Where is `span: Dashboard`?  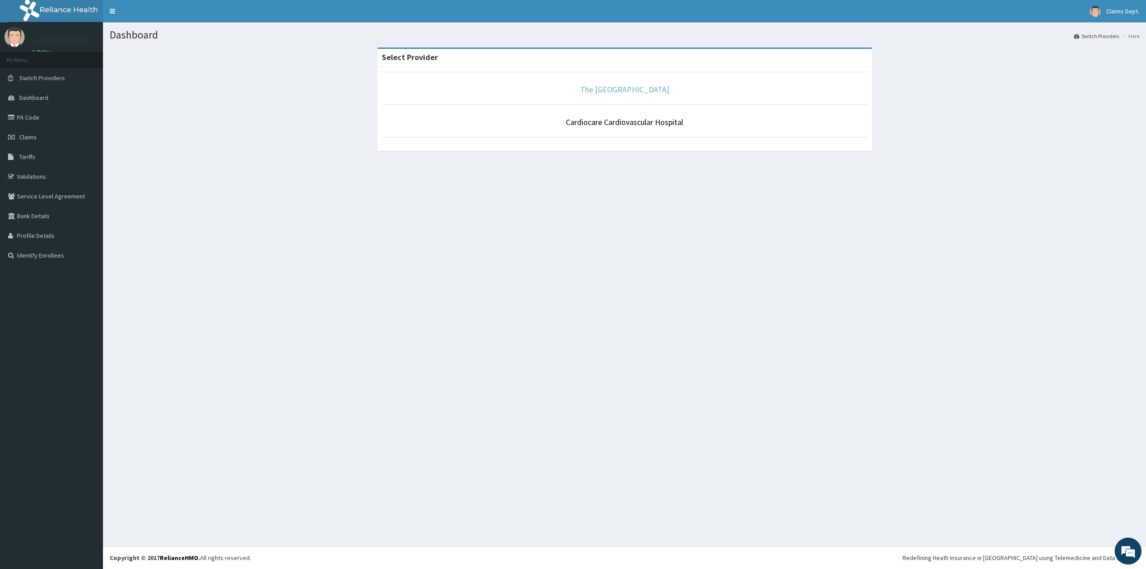 span: Dashboard is located at coordinates (34, 98).